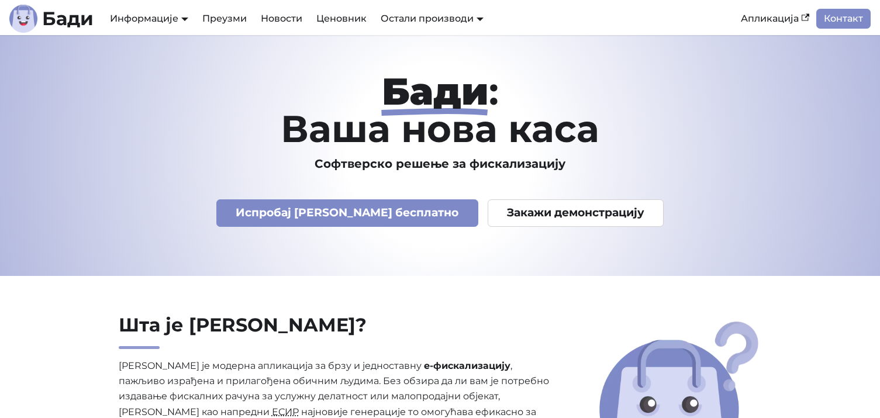 This screenshot has height=418, width=880. Describe the element at coordinates (576, 213) in the screenshot. I see `a: Закажи демонстрацију` at that location.